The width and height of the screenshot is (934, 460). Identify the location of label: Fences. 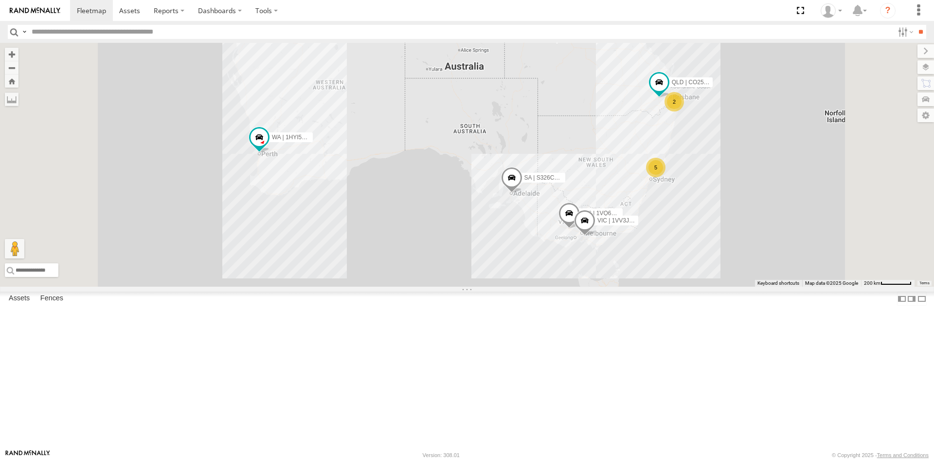
(52, 299).